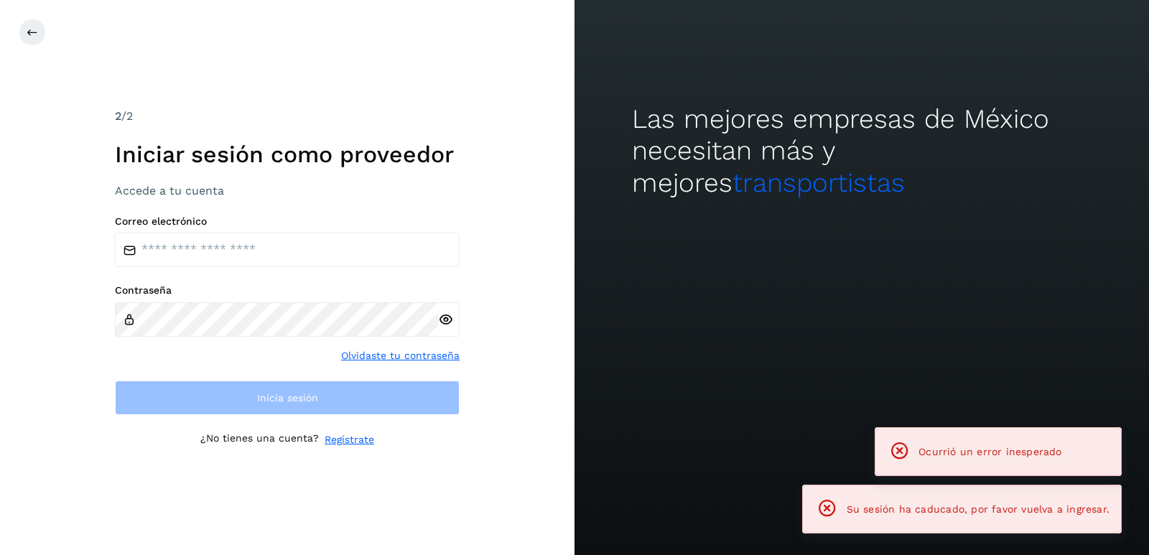 The width and height of the screenshot is (1149, 555). What do you see at coordinates (287, 154) in the screenshot?
I see `h1: Iniciar sesión como proveedor` at bounding box center [287, 154].